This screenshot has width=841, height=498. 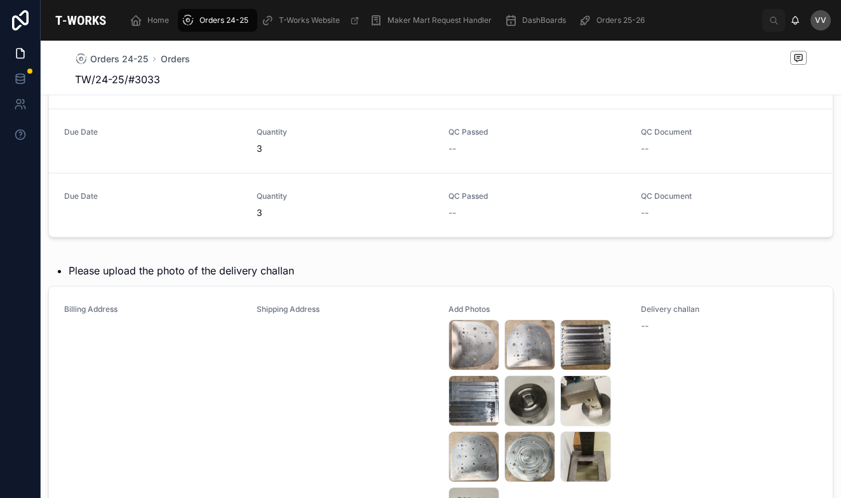 I want to click on img: App logo, so click(x=81, y=20).